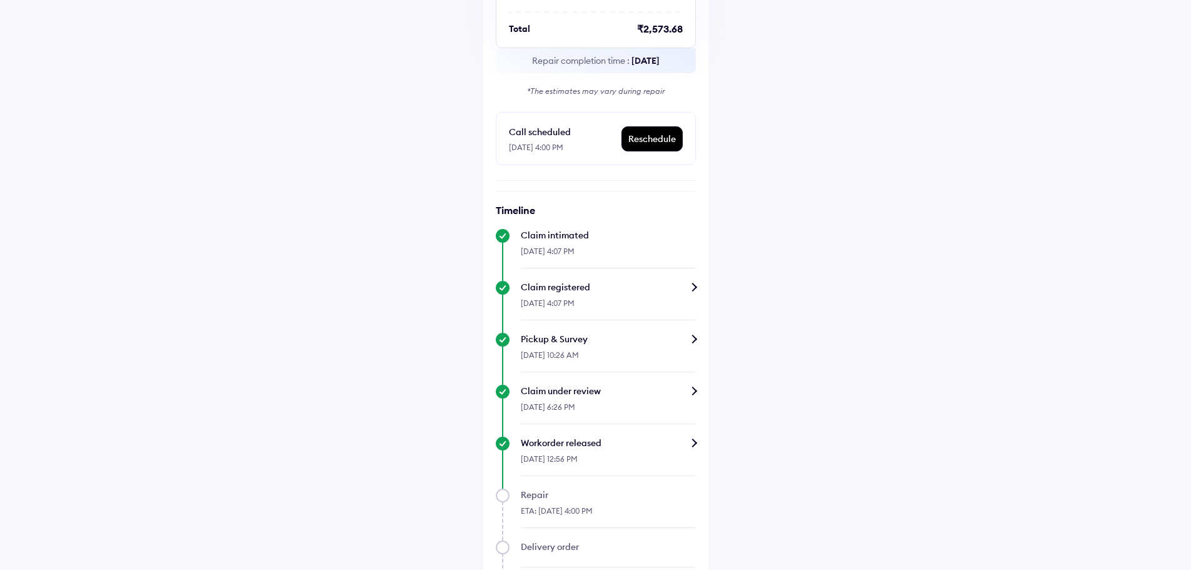 The width and height of the screenshot is (1191, 570). Describe the element at coordinates (660, 29) in the screenshot. I see `div: ₹2,573.68` at that location.